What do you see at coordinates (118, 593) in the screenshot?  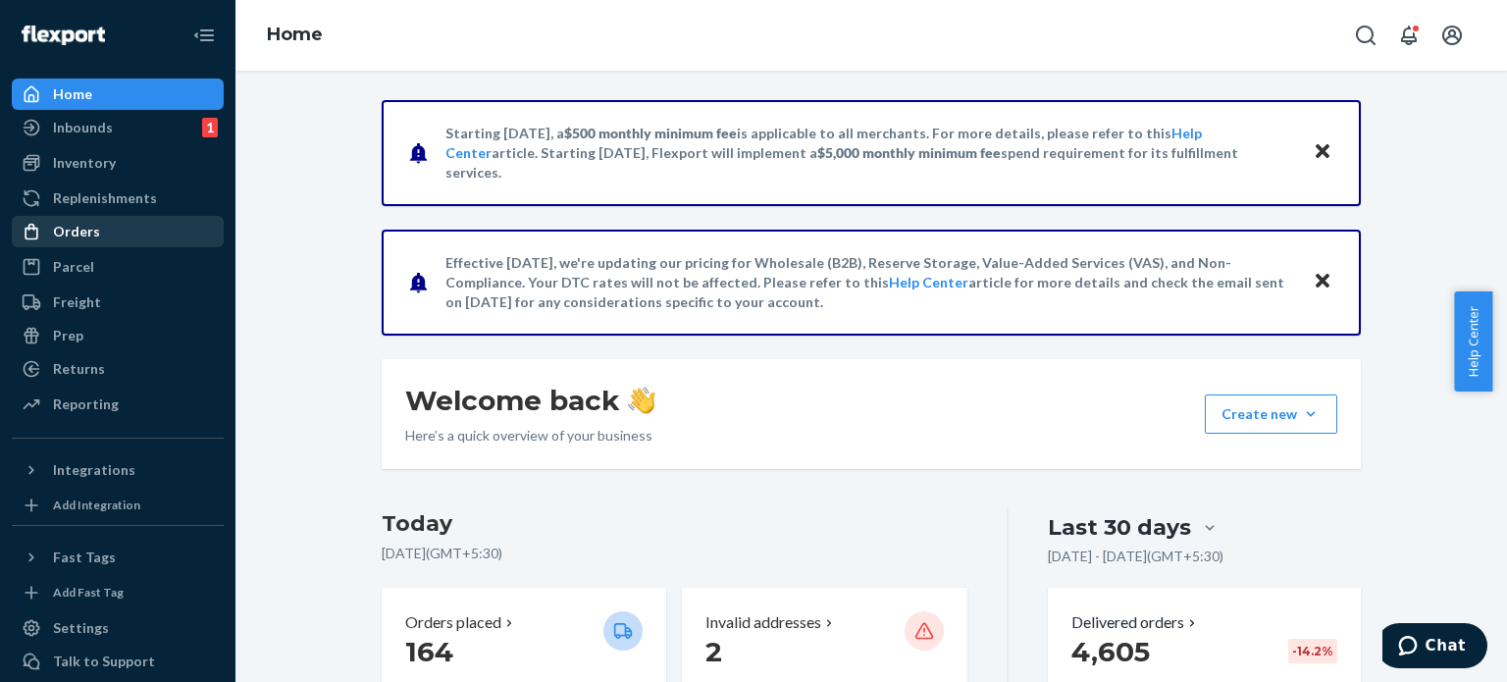 I see `a: Add Fast Tag` at bounding box center [118, 593].